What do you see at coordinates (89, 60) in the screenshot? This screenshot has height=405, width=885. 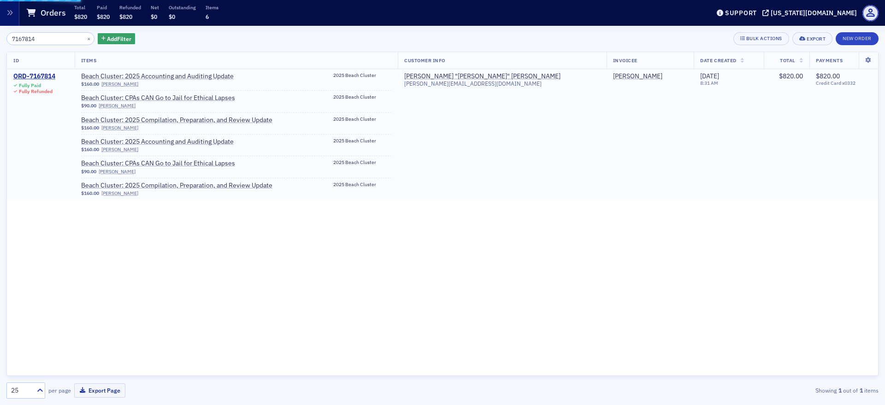 I see `span: Items` at bounding box center [89, 60].